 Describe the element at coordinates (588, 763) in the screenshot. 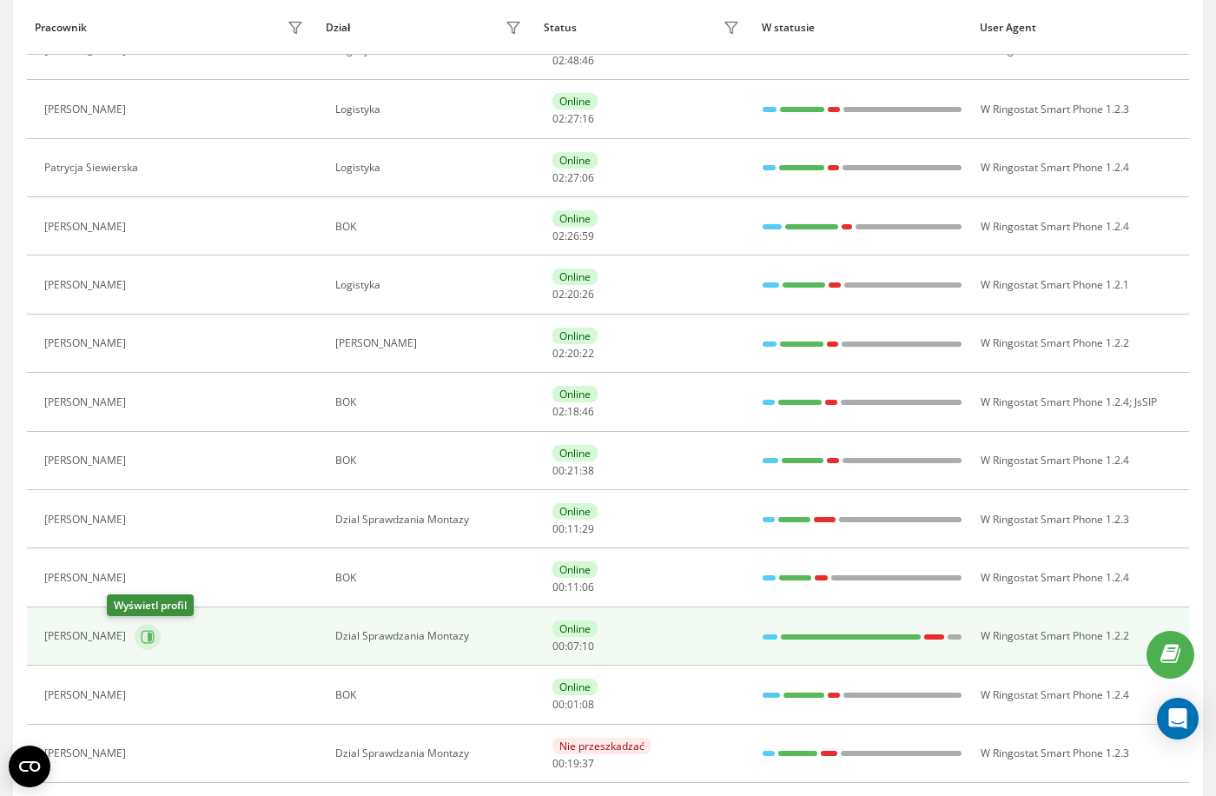

I see `span: 37` at that location.